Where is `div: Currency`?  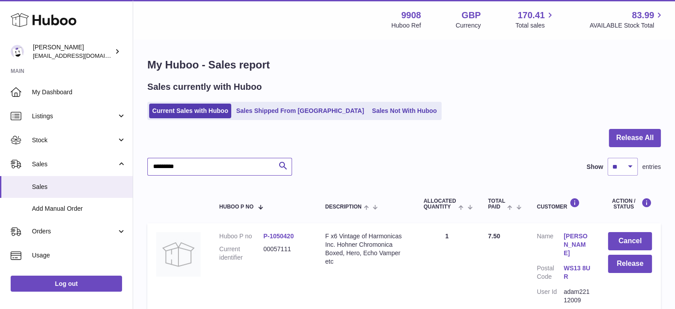
div: Currency is located at coordinates (469, 25).